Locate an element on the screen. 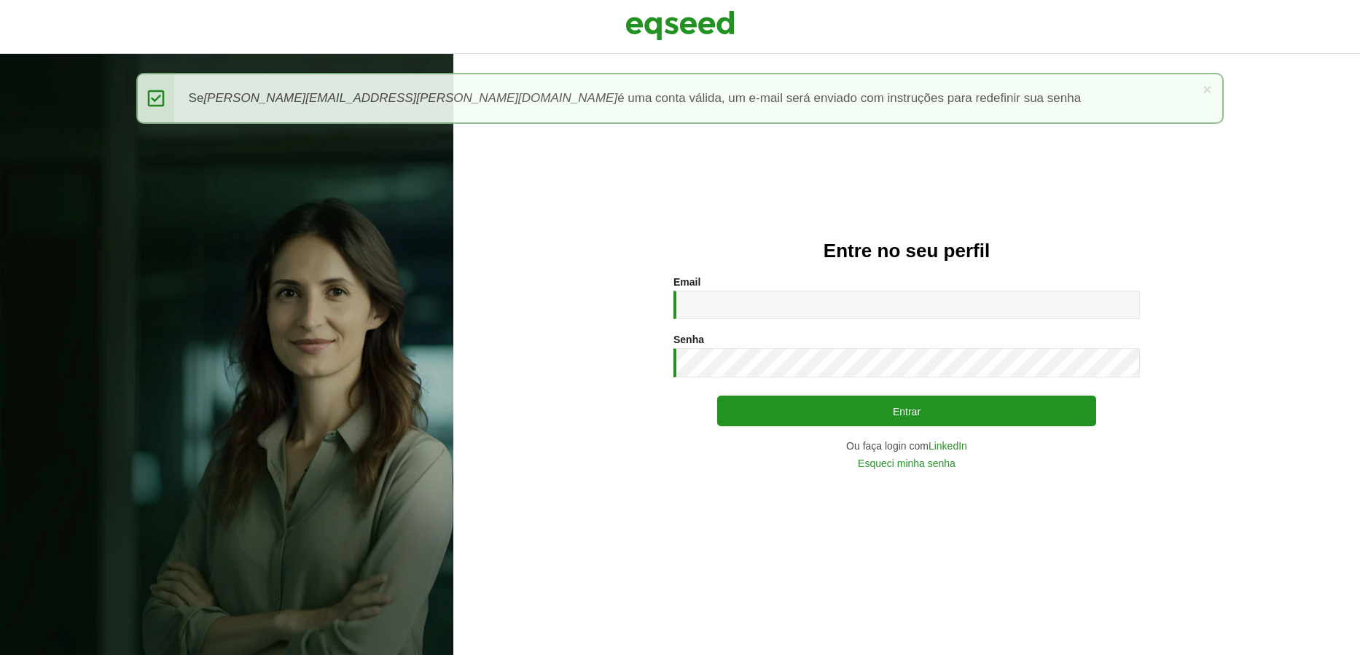 This screenshot has height=655, width=1360. a: LinkedIn is located at coordinates (948, 446).